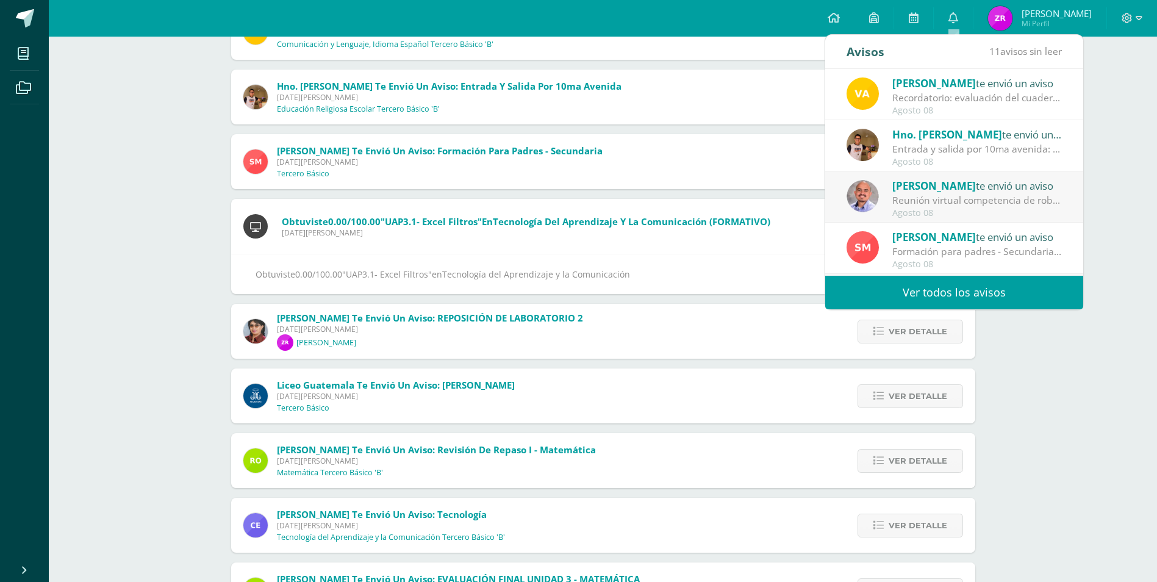 This screenshot has height=582, width=1157. Describe the element at coordinates (256, 525) in the screenshot. I see `img: 7a51f661b91fc24d84d05607a94bba63.png` at that location.